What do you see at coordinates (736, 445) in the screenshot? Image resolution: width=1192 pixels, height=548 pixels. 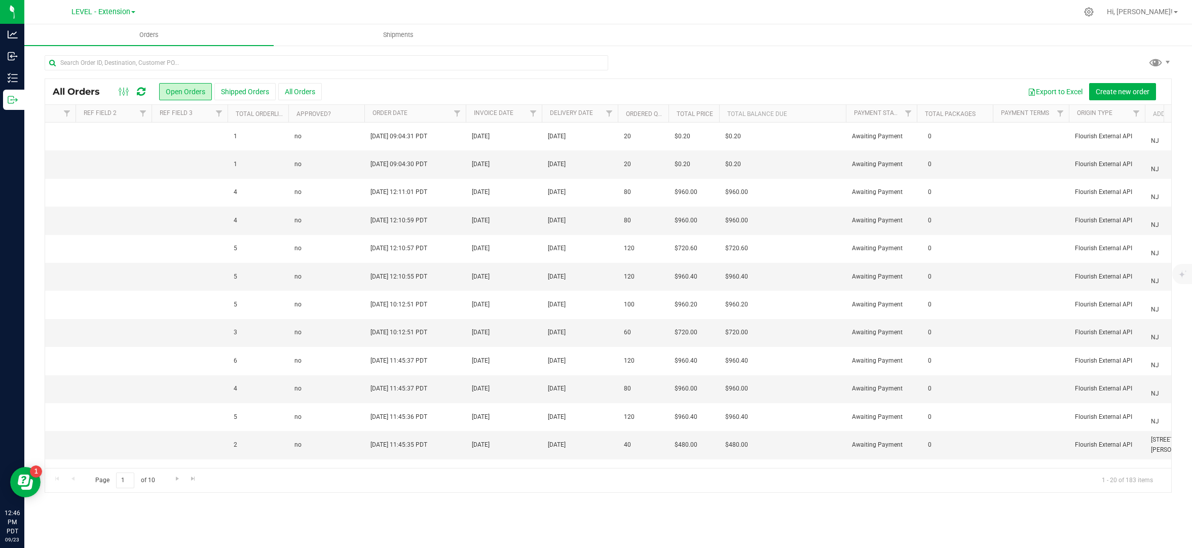 I see `span: $480.00` at bounding box center [736, 445].